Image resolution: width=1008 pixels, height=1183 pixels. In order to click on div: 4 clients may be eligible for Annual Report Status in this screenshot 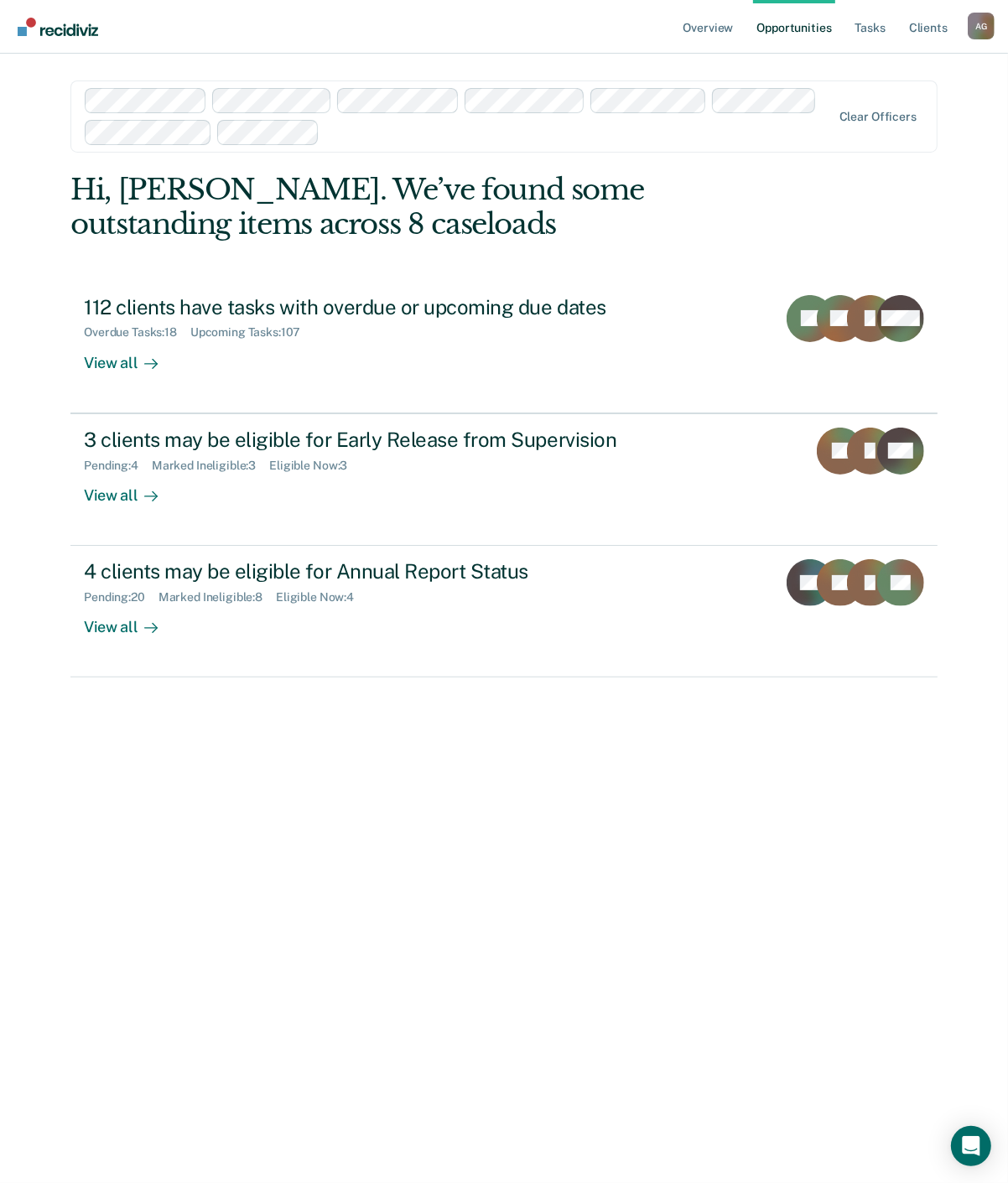, I will do `click(378, 571)`.